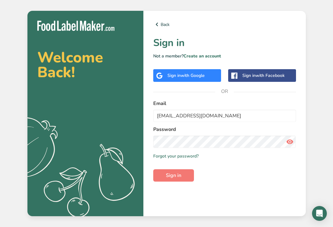 The width and height of the screenshot is (333, 227). What do you see at coordinates (76, 26) in the screenshot?
I see `img: Food Label Maker` at bounding box center [76, 26].